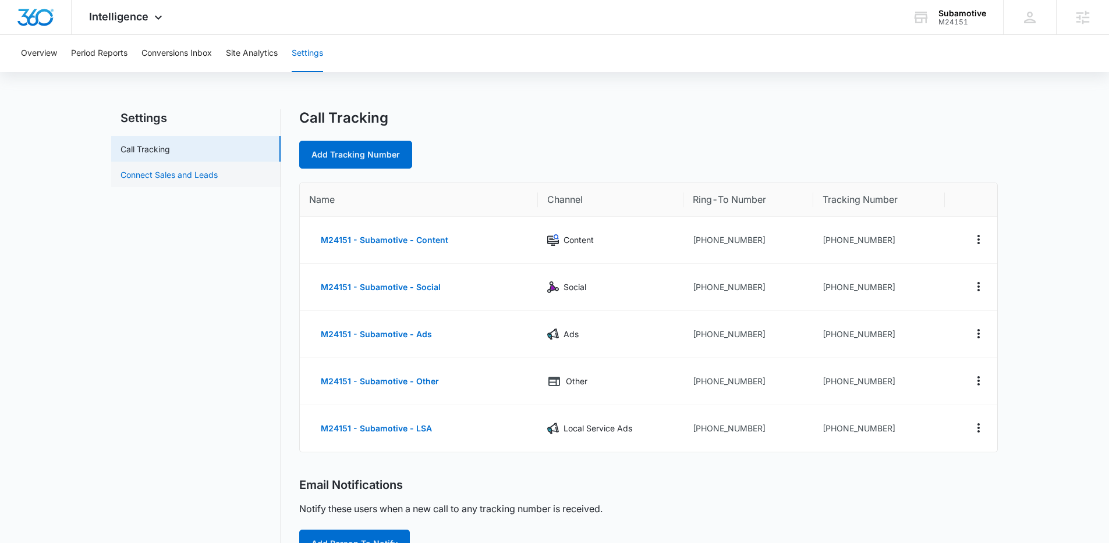  I want to click on p: Notify these users when a new call to any tracking number is received., so click(450, 509).